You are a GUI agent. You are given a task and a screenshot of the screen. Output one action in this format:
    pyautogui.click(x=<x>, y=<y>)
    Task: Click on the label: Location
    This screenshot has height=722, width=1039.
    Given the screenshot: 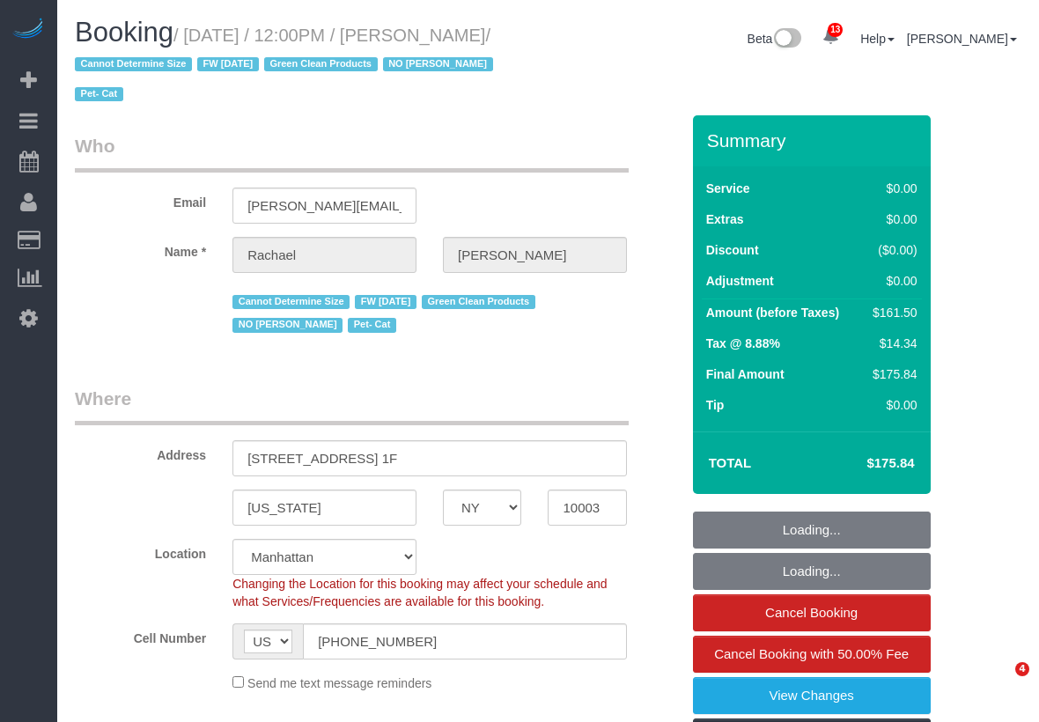 What is the action you would take?
    pyautogui.click(x=140, y=550)
    